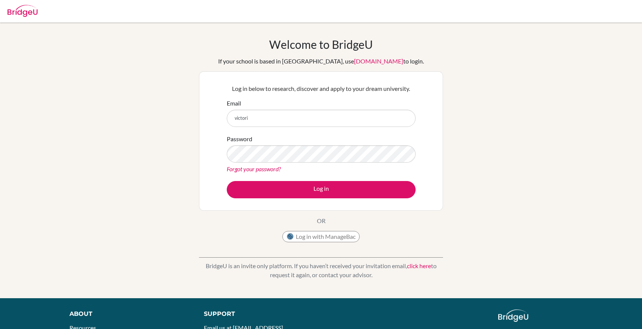 This screenshot has width=642, height=329. I want to click on img: logo_white@2x-f4f0deed5e89b7ecb1c2cc34c3e3d731f90f0f143d5ea2071677605dd97b5244.png, so click(513, 315).